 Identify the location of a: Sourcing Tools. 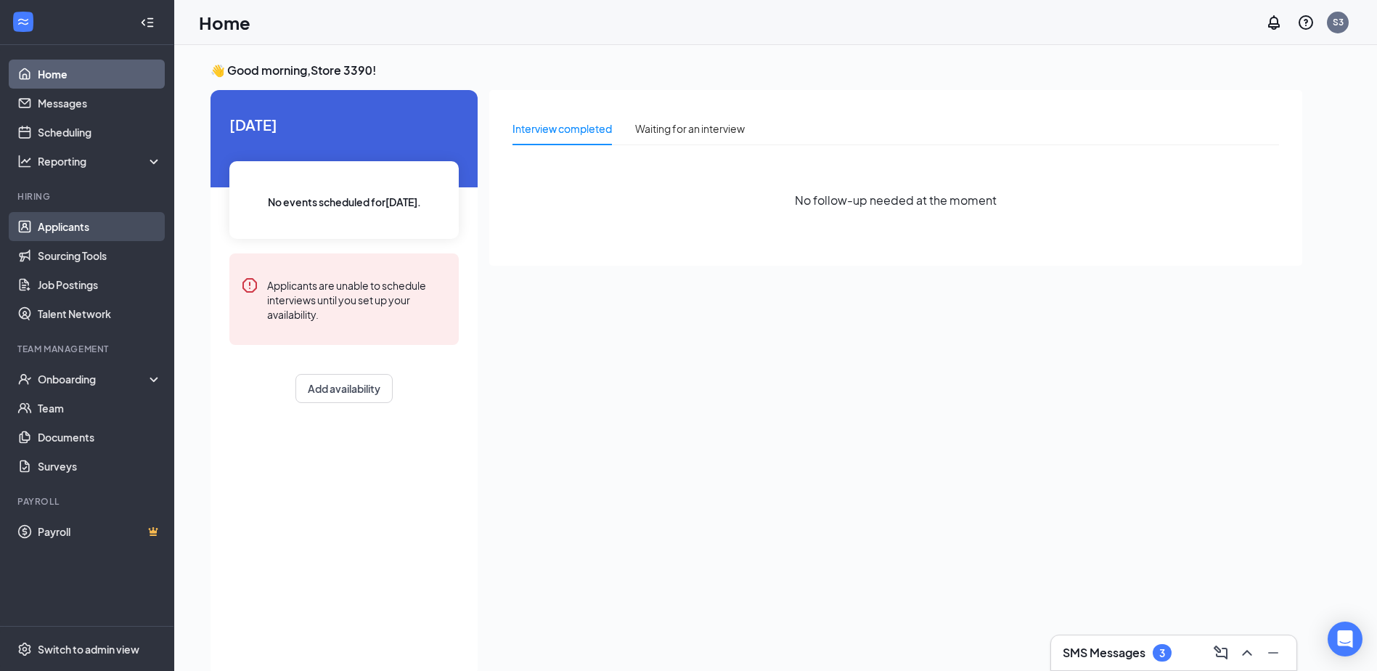
(99, 256).